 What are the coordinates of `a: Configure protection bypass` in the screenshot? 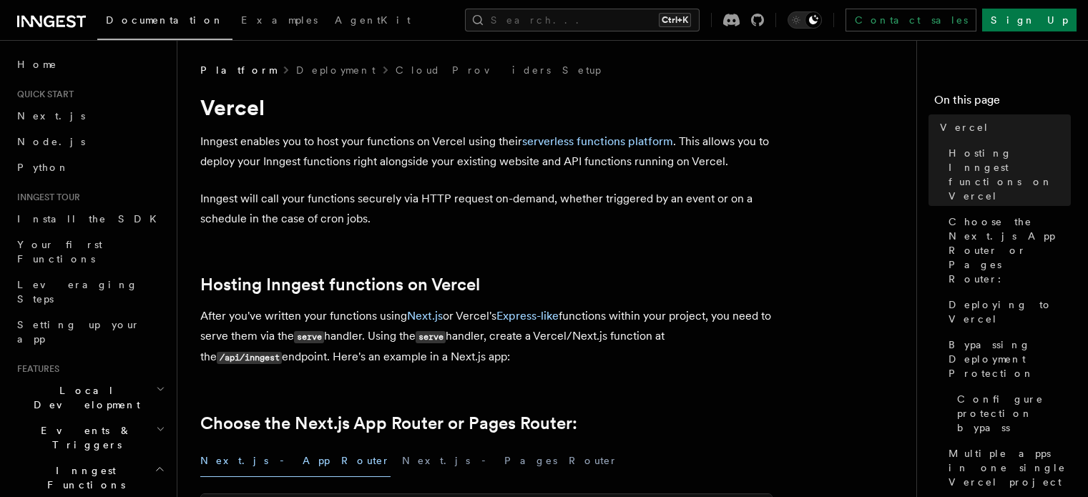 It's located at (1010, 413).